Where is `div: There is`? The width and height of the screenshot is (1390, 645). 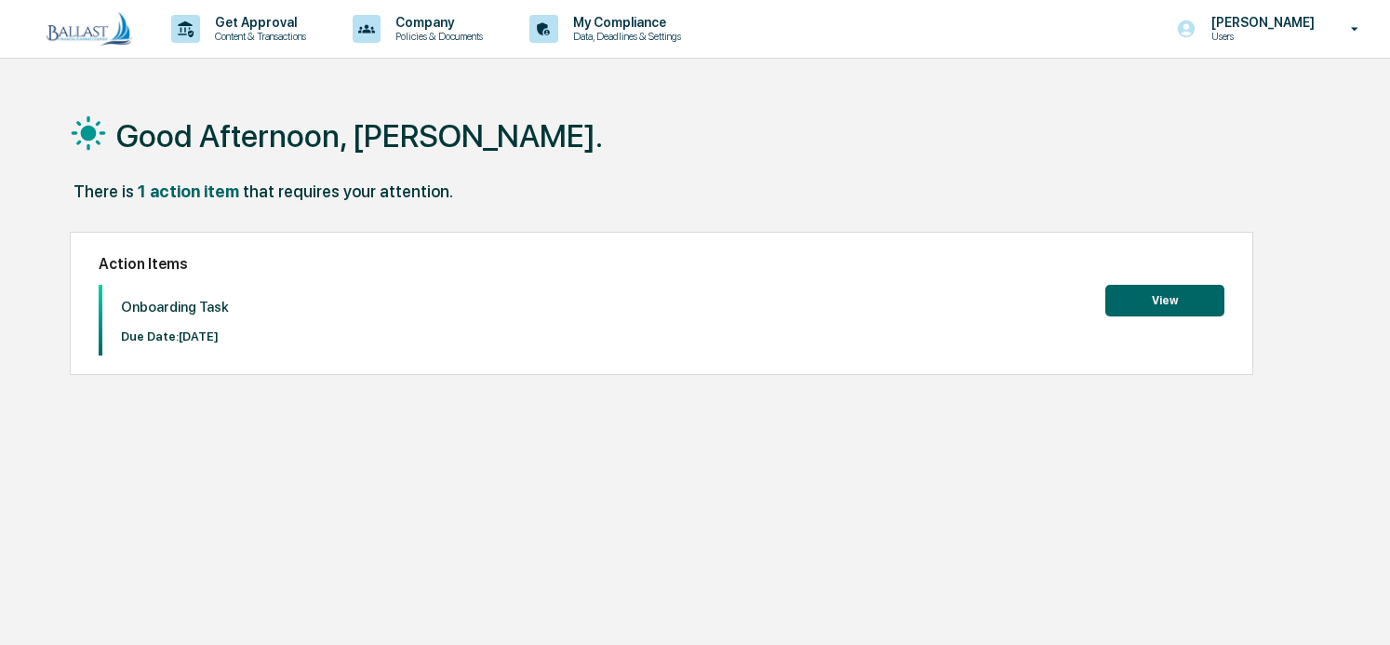
div: There is is located at coordinates (103, 191).